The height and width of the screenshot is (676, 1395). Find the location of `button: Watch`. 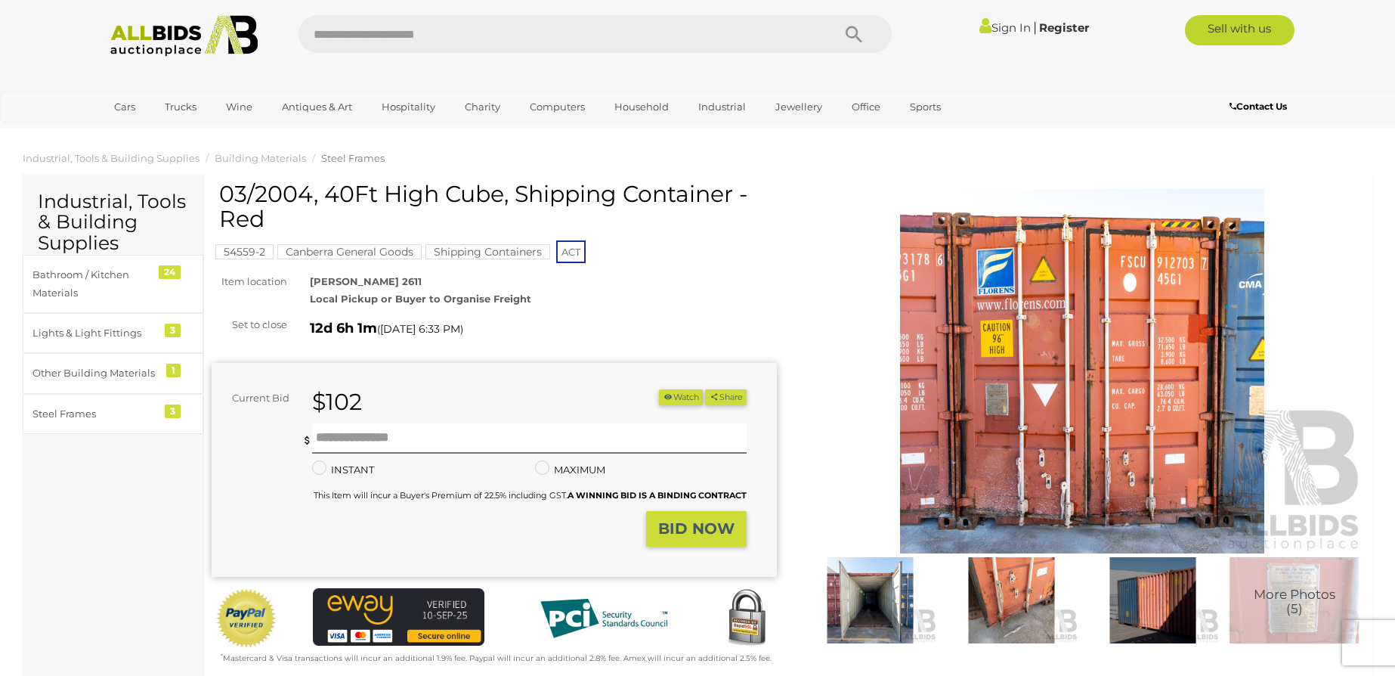

button: Watch is located at coordinates (681, 397).